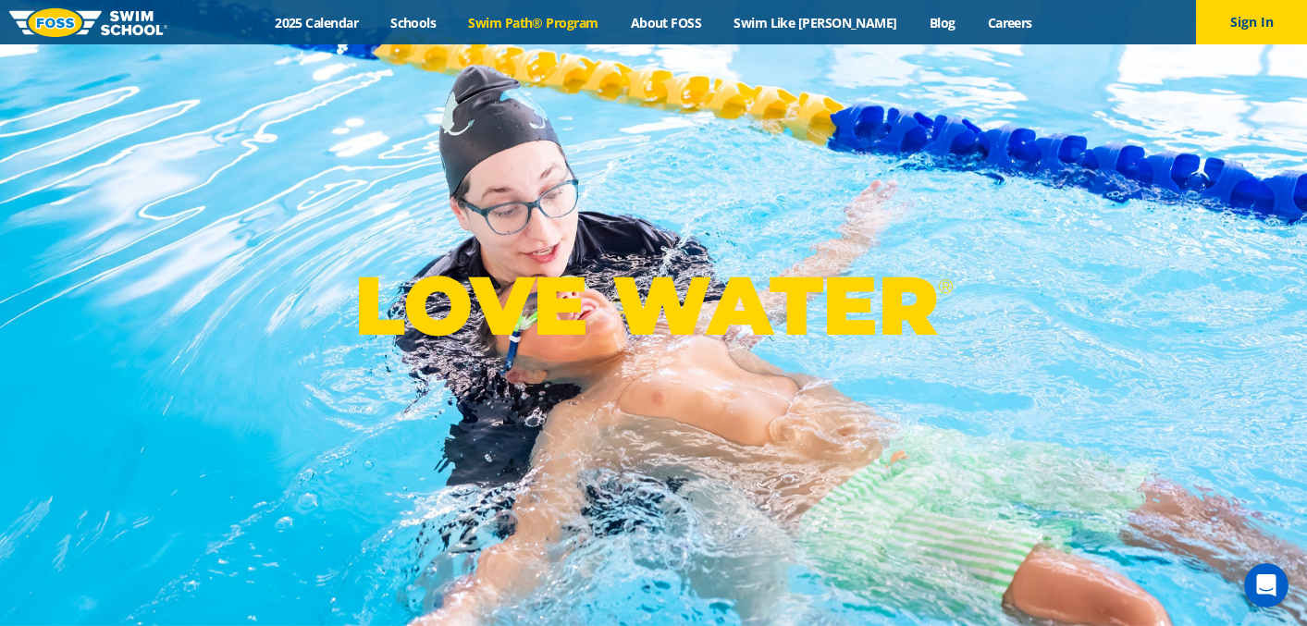  Describe the element at coordinates (942, 22) in the screenshot. I see `a: Blog` at that location.